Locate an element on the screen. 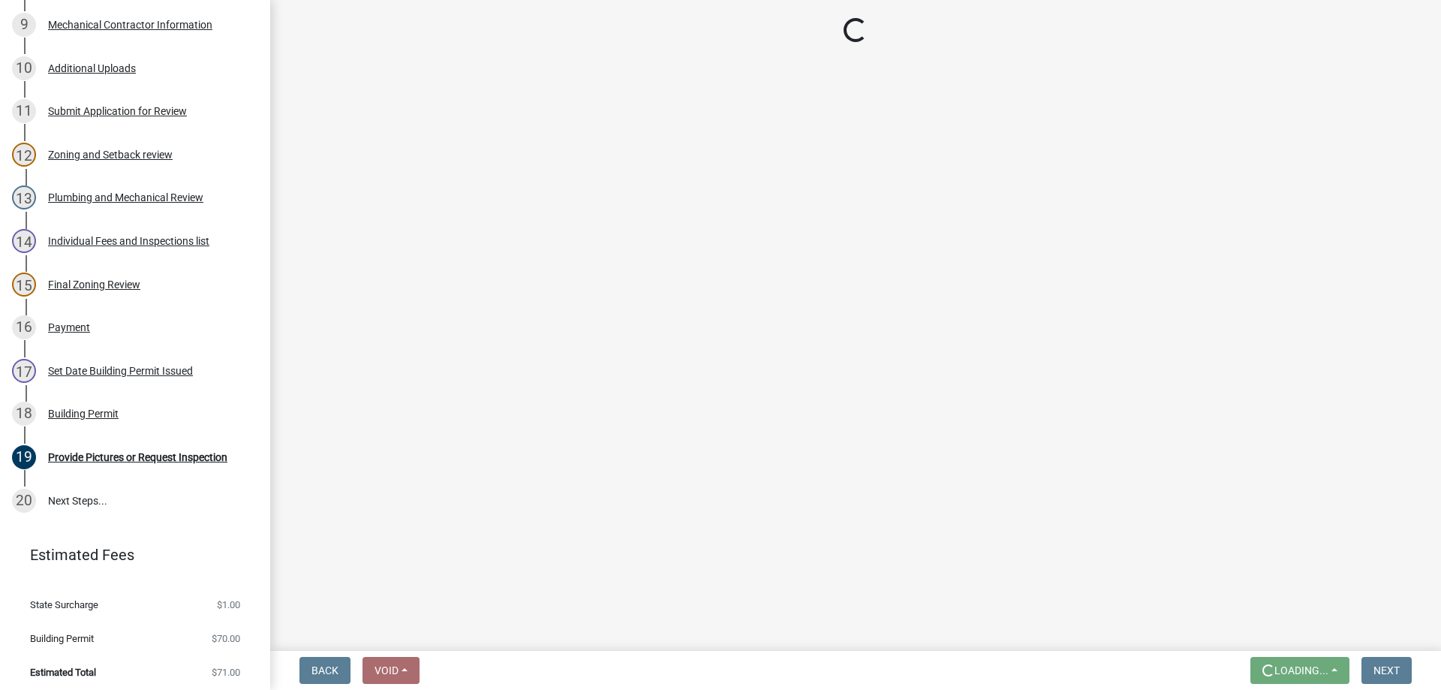 The width and height of the screenshot is (1441, 690). span: Back is located at coordinates (325, 670).